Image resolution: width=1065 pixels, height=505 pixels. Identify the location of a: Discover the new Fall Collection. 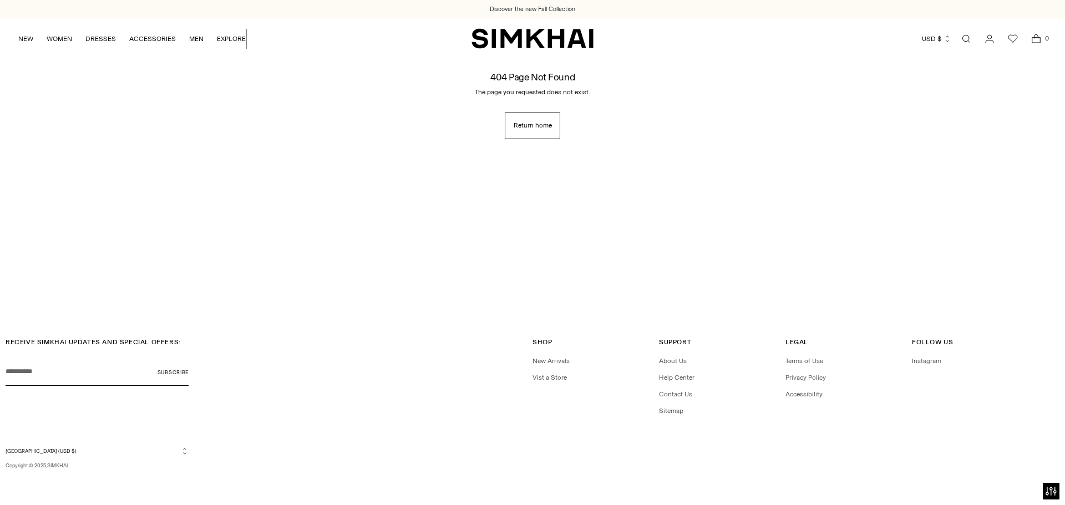
(532, 9).